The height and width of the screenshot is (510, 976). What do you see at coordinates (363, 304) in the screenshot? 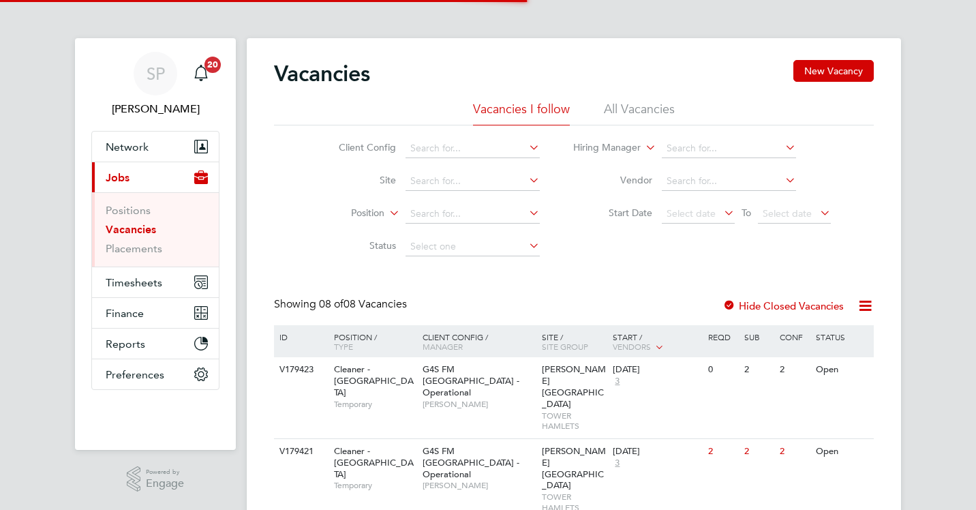
I see `span: 08 Vacancies` at bounding box center [363, 304].